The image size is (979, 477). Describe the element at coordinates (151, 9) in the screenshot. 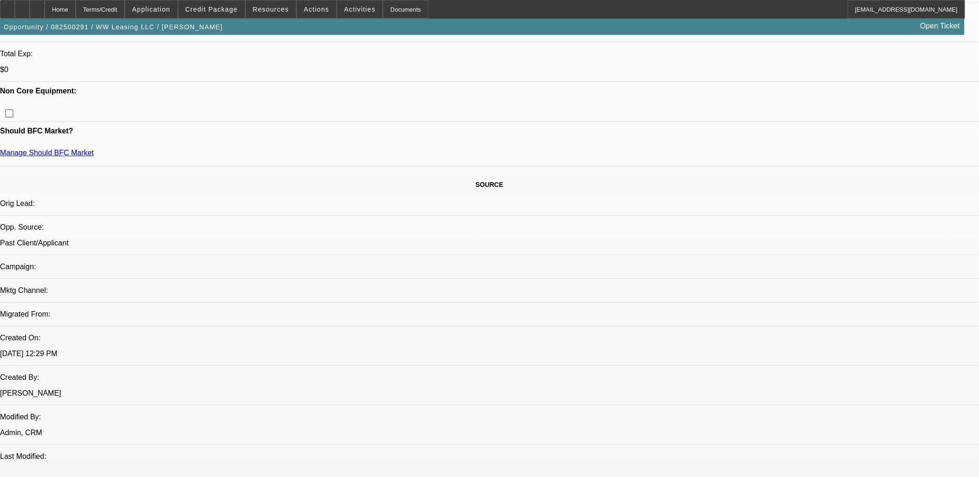

I see `span: Application` at that location.